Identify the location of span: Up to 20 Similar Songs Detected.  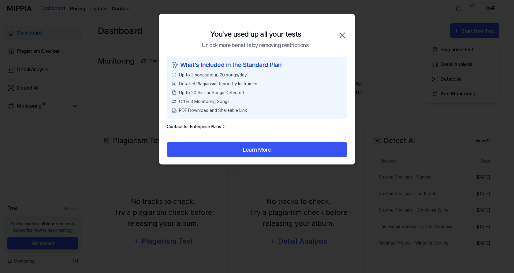
(212, 93).